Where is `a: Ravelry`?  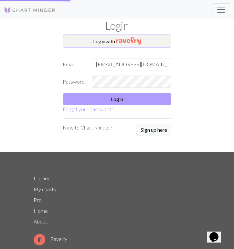
a: Ravelry is located at coordinates (50, 239).